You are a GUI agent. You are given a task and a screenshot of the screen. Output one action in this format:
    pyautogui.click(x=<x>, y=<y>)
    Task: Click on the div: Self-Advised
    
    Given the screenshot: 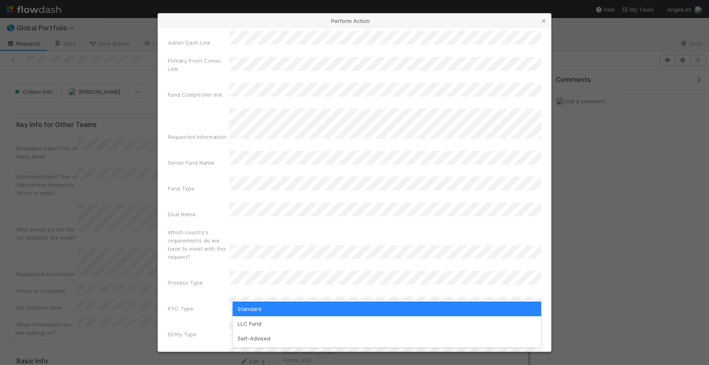 What is the action you would take?
    pyautogui.click(x=387, y=339)
    